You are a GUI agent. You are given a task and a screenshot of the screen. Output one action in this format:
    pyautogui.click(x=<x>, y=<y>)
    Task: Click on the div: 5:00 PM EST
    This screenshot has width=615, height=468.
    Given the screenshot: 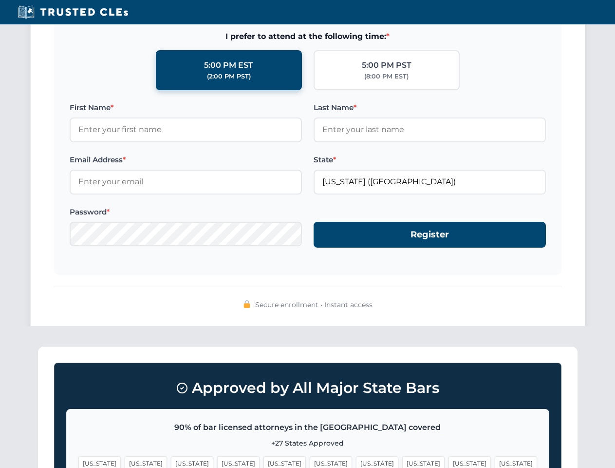 What is the action you would take?
    pyautogui.click(x=228, y=65)
    